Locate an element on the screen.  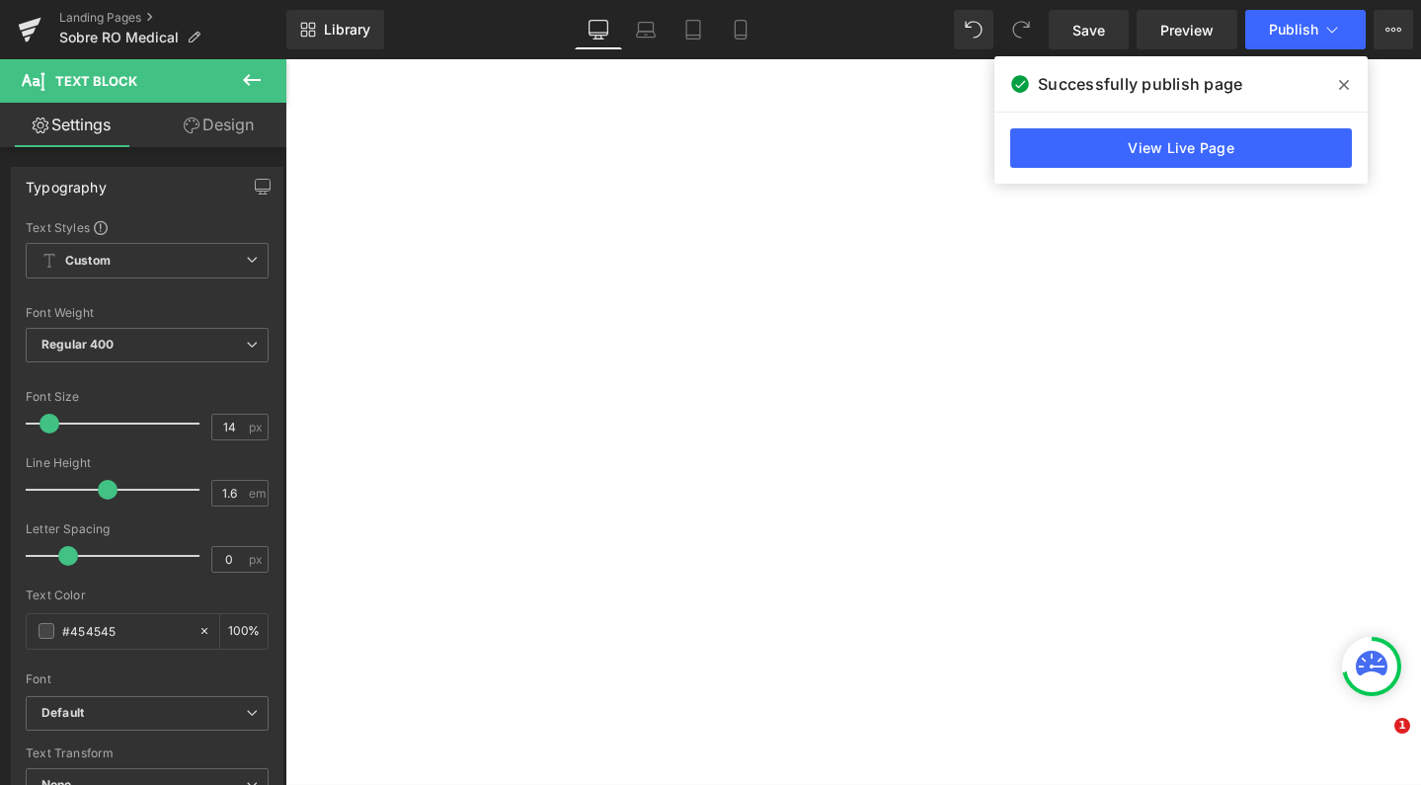
span: Successfully publish page is located at coordinates (1140, 84).